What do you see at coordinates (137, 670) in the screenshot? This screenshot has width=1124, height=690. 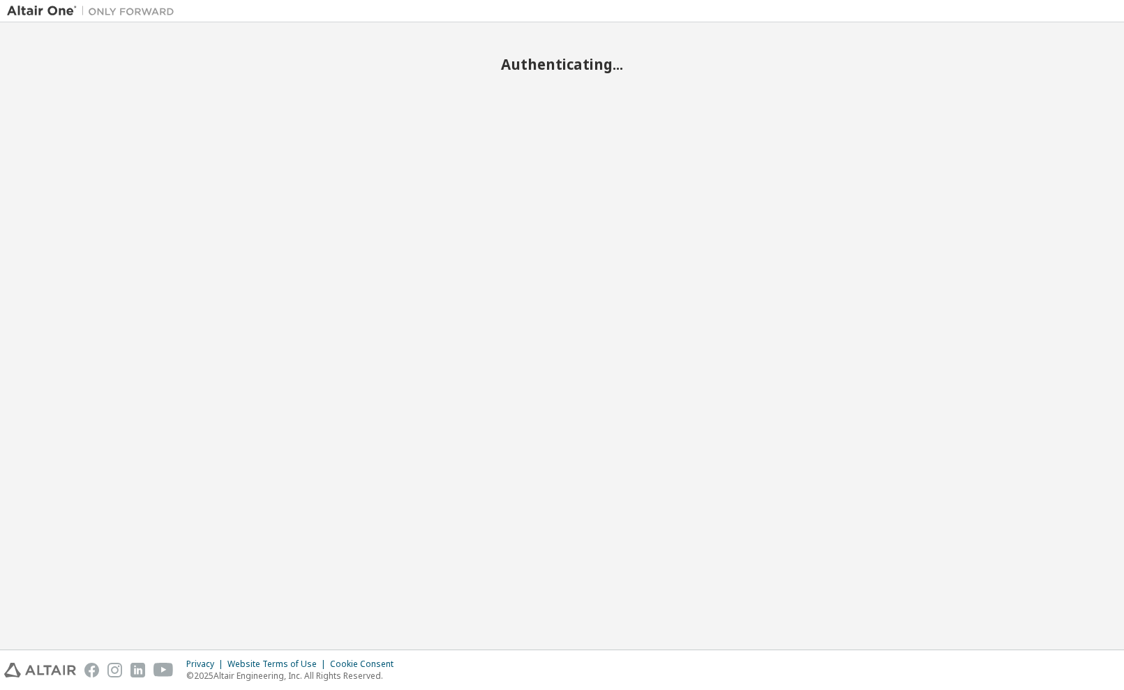 I see `img: linkedin.svg` at bounding box center [137, 670].